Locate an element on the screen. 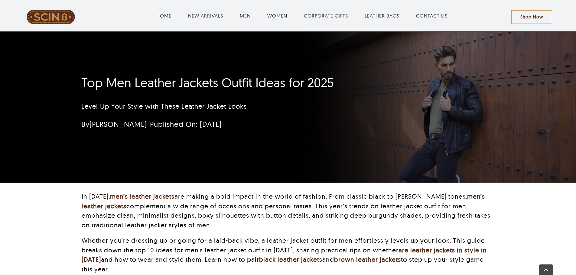 The image size is (576, 275). a: MEN is located at coordinates (245, 16).